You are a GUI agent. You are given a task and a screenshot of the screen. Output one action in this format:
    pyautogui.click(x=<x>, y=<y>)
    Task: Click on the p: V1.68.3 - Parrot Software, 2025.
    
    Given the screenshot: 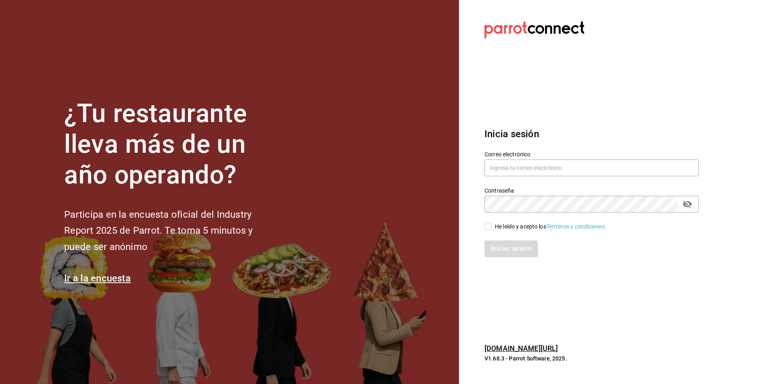 What is the action you would take?
    pyautogui.click(x=592, y=358)
    